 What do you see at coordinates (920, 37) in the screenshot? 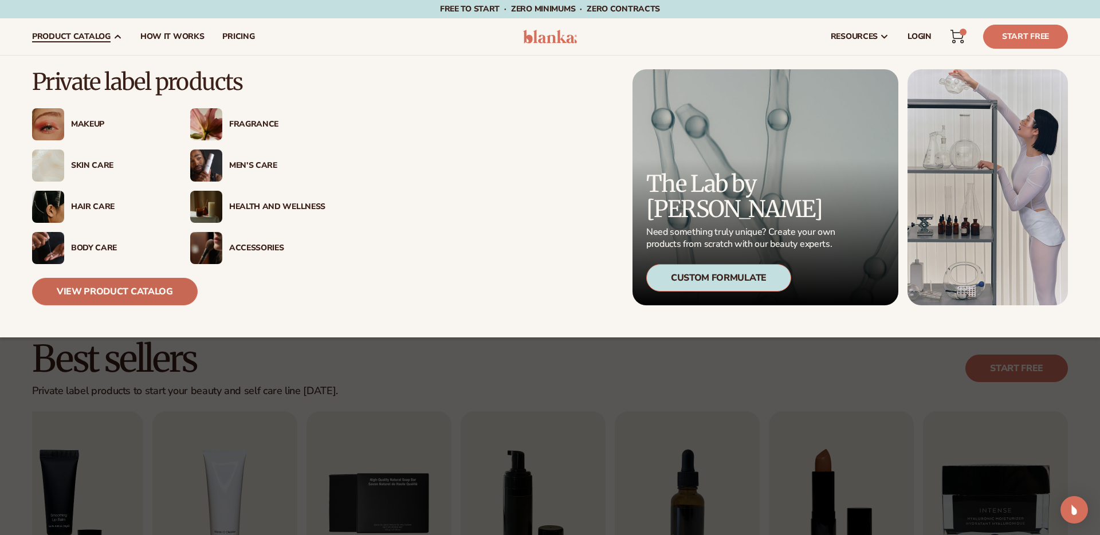
I see `span: LOGIN` at bounding box center [920, 37].